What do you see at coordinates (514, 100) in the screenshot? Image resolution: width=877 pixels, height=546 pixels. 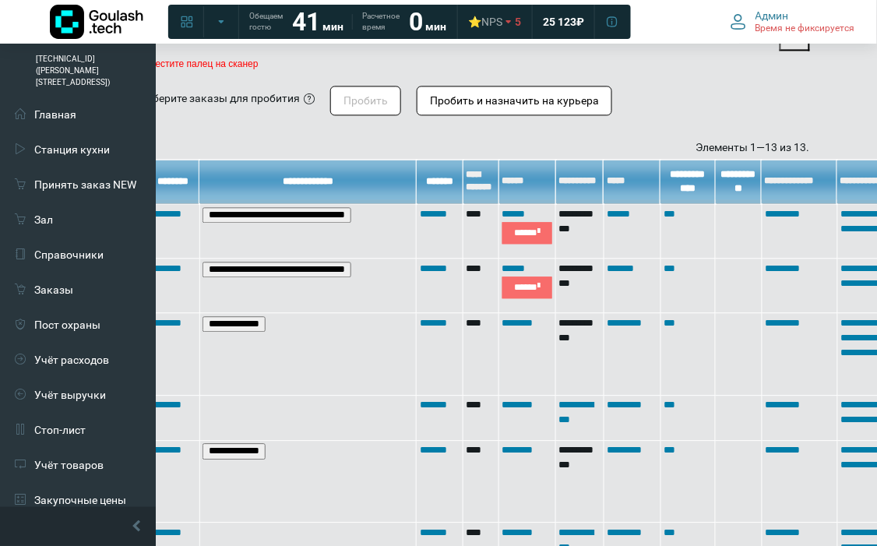 I see `button: Пробить и назначить на курьера` at bounding box center [514, 100].